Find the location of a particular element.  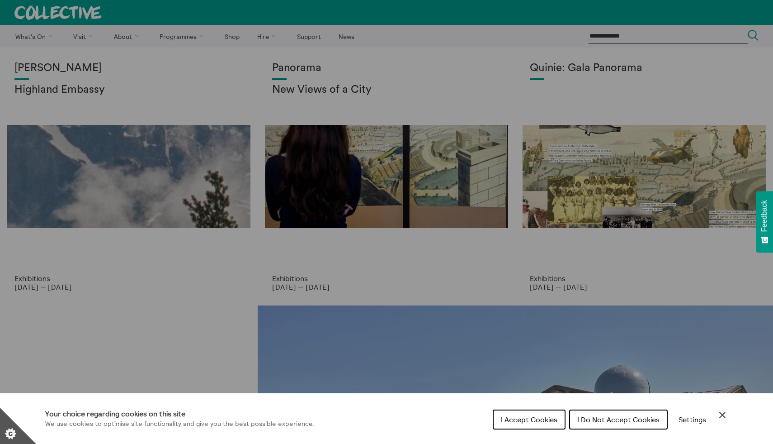

button: Settings is located at coordinates (692, 419).